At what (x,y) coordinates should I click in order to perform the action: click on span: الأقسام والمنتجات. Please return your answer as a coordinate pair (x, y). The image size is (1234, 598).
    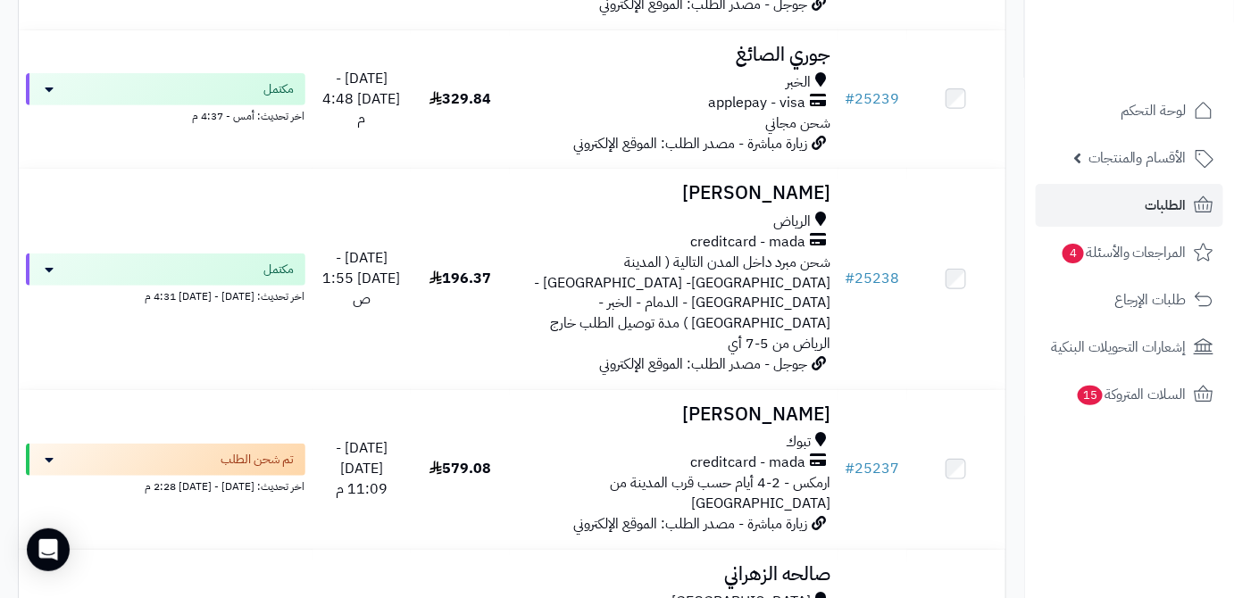
    Looking at the image, I should click on (1137, 158).